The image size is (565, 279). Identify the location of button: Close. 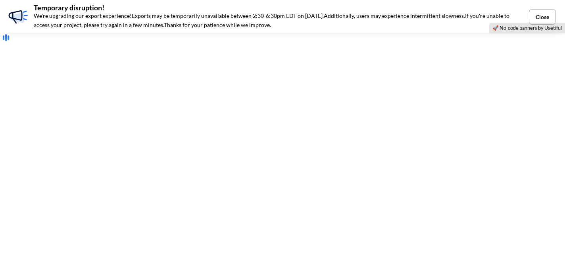
(543, 17).